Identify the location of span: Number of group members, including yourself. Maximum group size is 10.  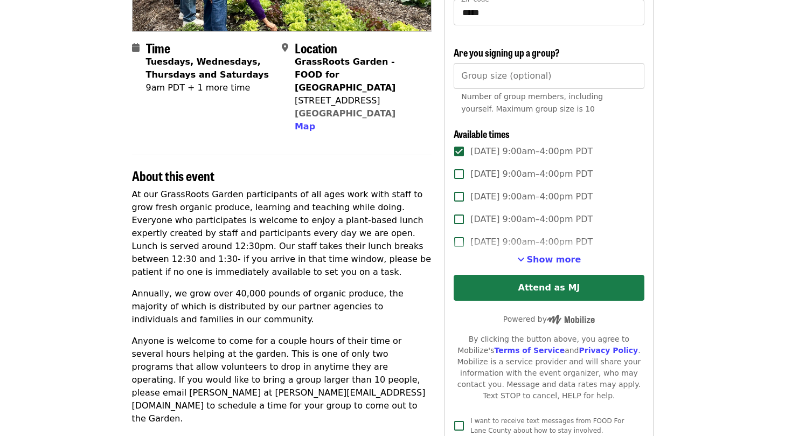
(532, 102).